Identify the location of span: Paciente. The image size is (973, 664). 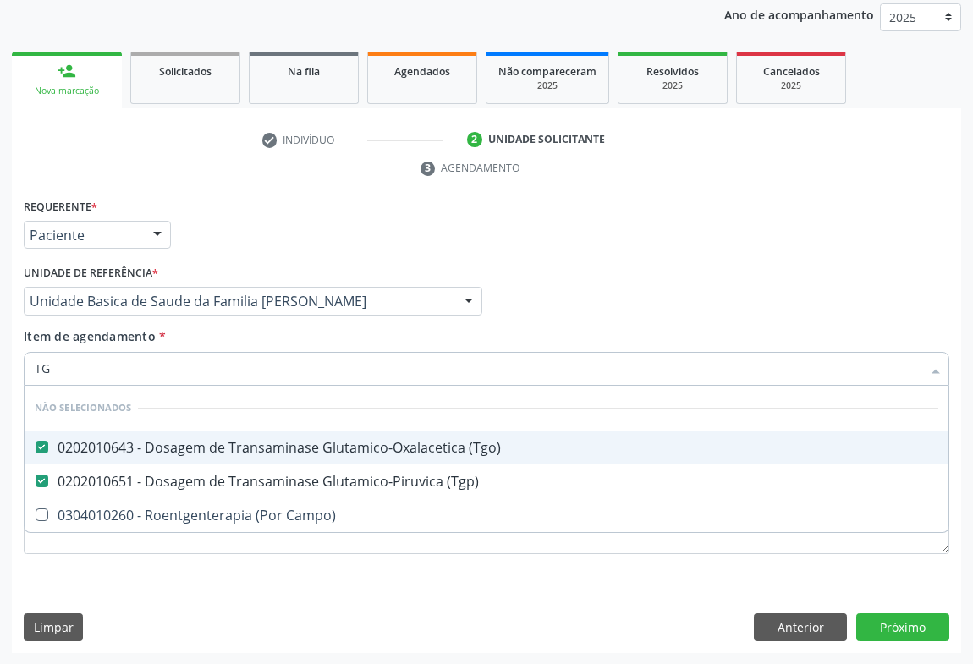
(83, 235).